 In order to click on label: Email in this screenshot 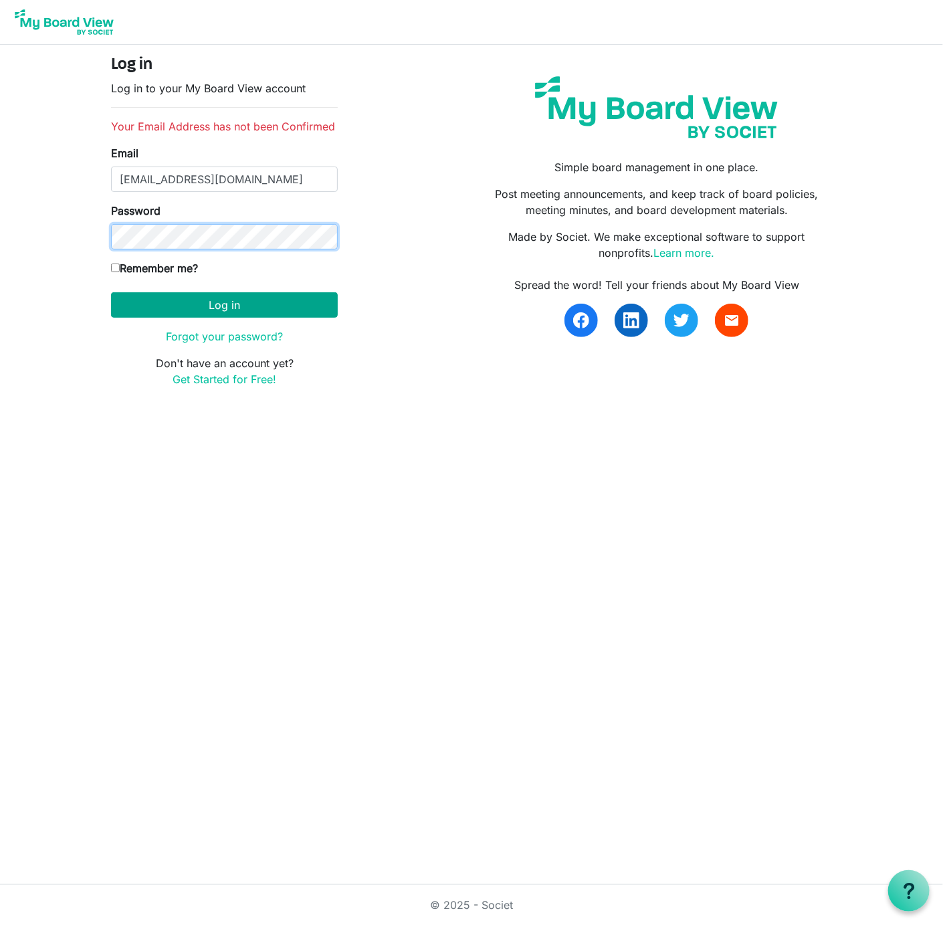, I will do `click(124, 153)`.